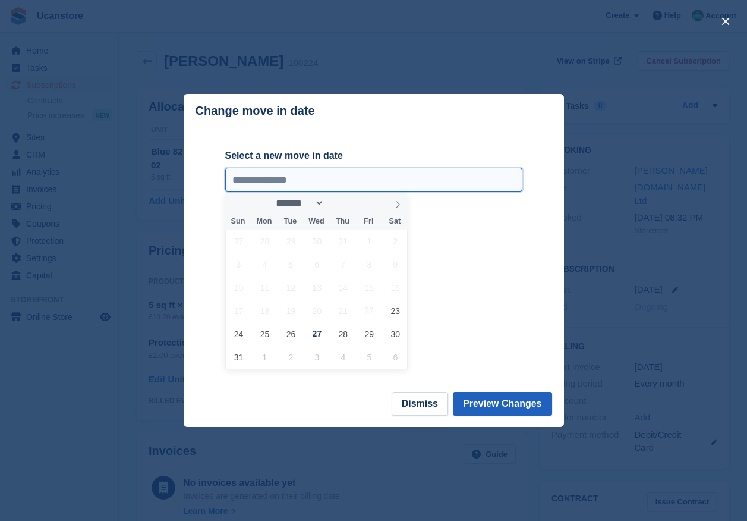 The height and width of the screenshot is (521, 747). What do you see at coordinates (726, 21) in the screenshot?
I see `button: close` at bounding box center [726, 21].